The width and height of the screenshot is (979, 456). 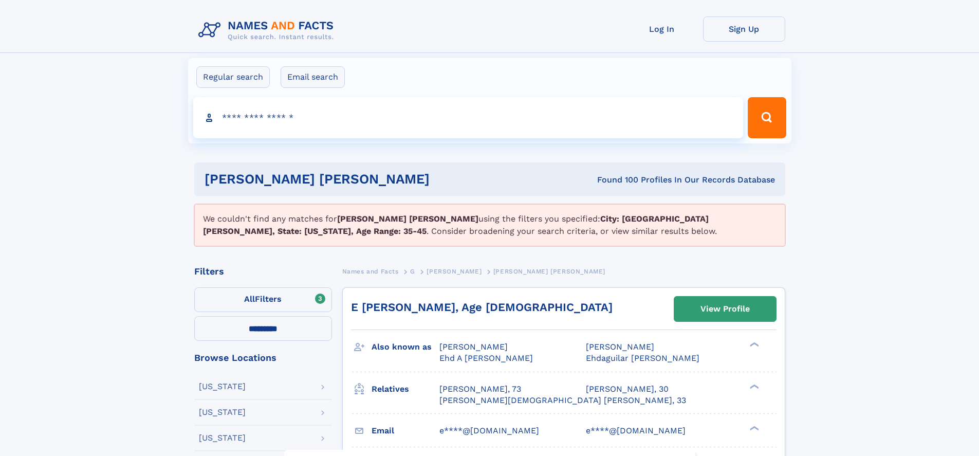 I want to click on h3: Relatives, so click(x=405, y=389).